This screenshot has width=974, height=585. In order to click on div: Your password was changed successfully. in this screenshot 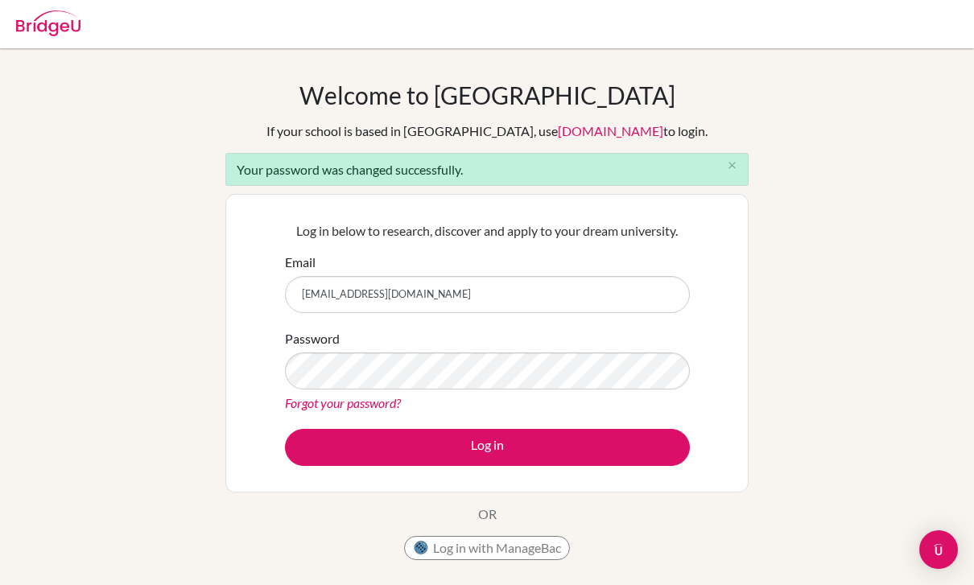, I will do `click(487, 169)`.